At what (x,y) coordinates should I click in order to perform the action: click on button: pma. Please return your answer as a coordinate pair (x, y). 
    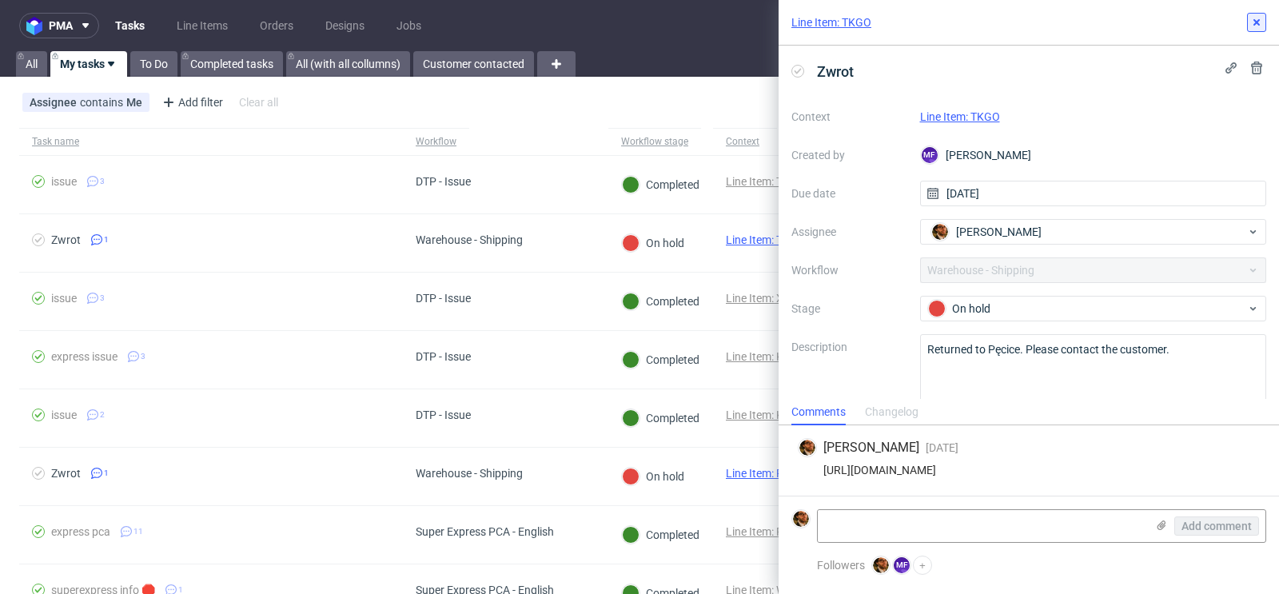
    Looking at the image, I should click on (59, 26).